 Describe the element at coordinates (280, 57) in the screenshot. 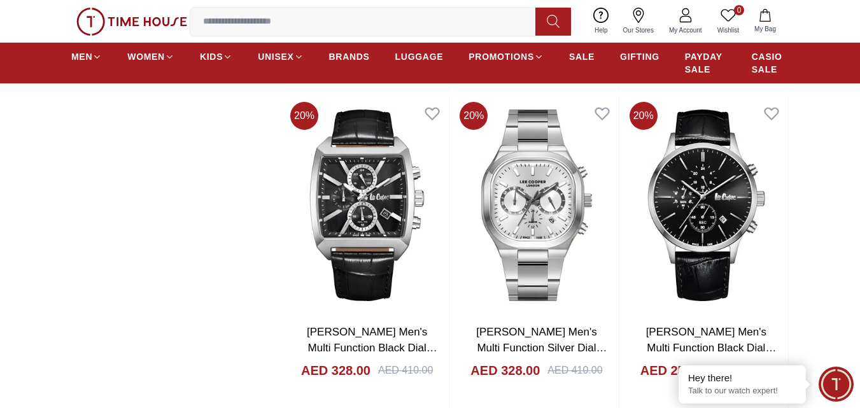

I see `a: UNISEX` at that location.